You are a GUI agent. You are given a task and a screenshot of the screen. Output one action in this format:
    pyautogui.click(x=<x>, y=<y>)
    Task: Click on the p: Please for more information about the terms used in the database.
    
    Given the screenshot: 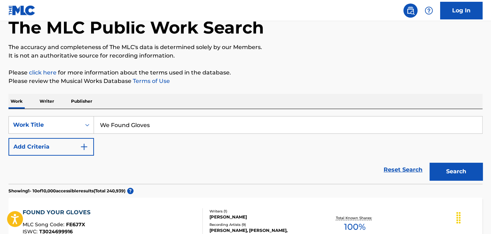 What is the action you would take?
    pyautogui.click(x=245, y=73)
    